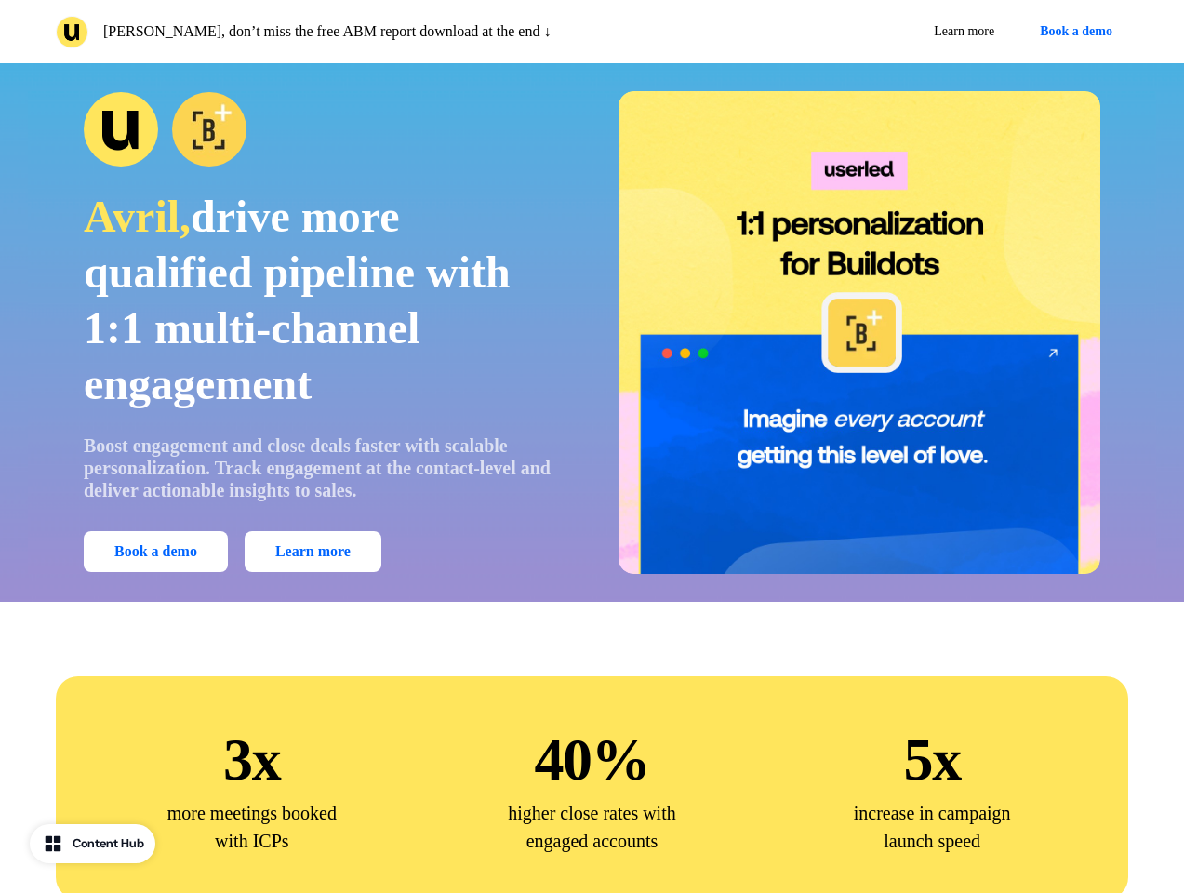 Image resolution: width=1184 pixels, height=893 pixels. I want to click on p: higher close rates with engaged accounts, so click(591, 827).